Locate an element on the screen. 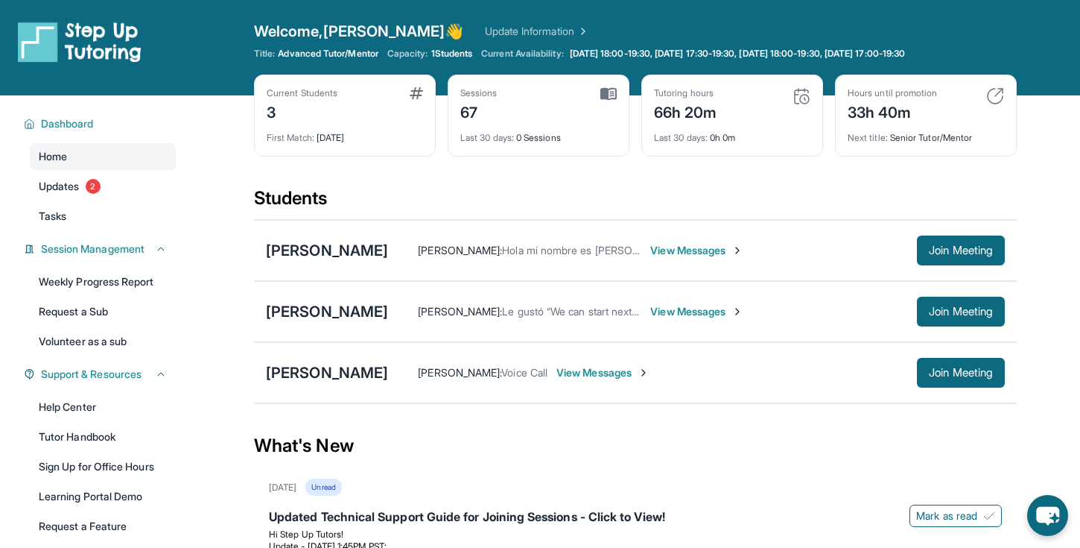  span: Title: is located at coordinates (264, 54).